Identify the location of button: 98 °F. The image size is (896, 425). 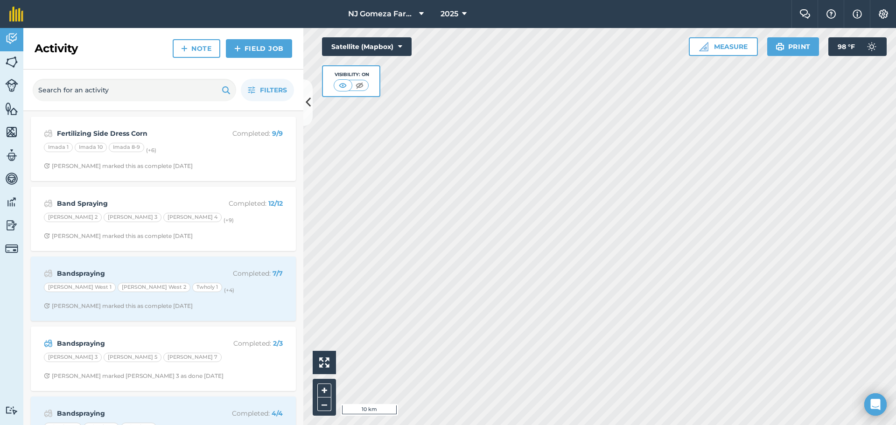
(858, 47).